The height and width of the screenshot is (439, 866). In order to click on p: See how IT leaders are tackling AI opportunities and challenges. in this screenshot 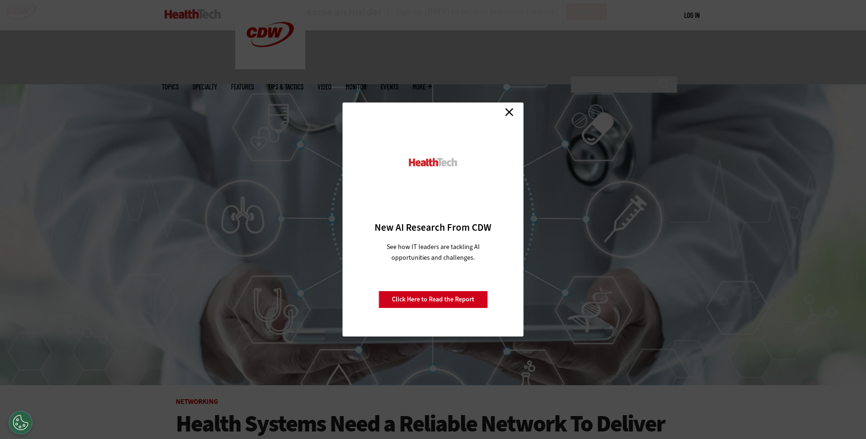, I will do `click(433, 252)`.